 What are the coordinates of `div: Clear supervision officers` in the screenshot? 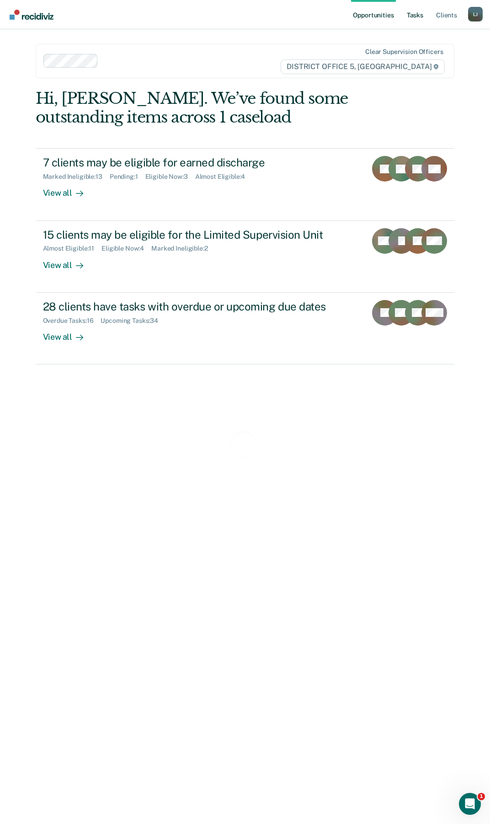 It's located at (404, 52).